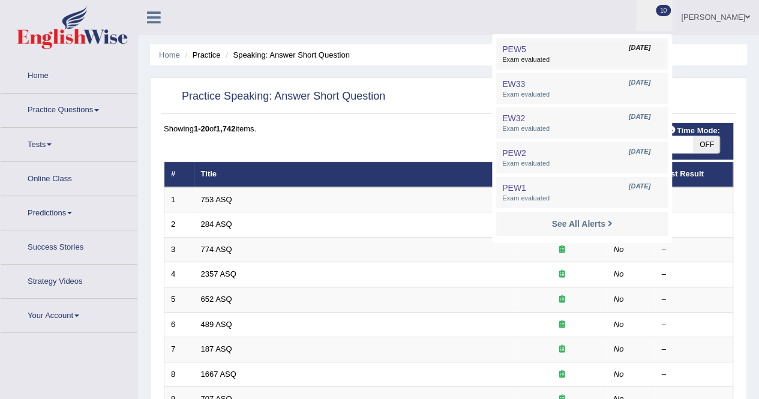 This screenshot has height=399, width=759. What do you see at coordinates (448, 128) in the screenshot?
I see `div: Showing of items.` at bounding box center [448, 128].